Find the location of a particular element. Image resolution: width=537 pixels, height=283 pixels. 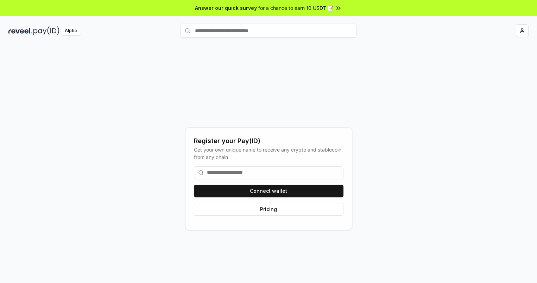

div: Register your Pay(ID) is located at coordinates (269, 141).